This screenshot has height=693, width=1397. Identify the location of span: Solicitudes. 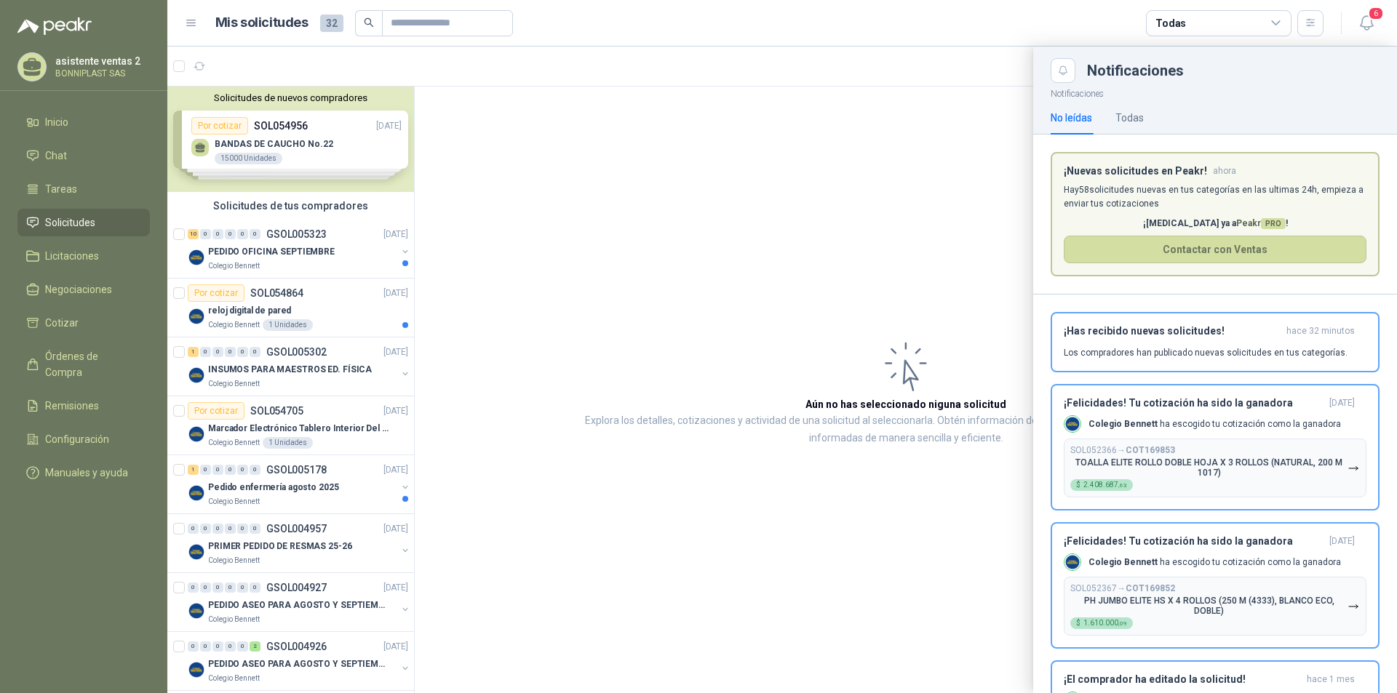
(70, 223).